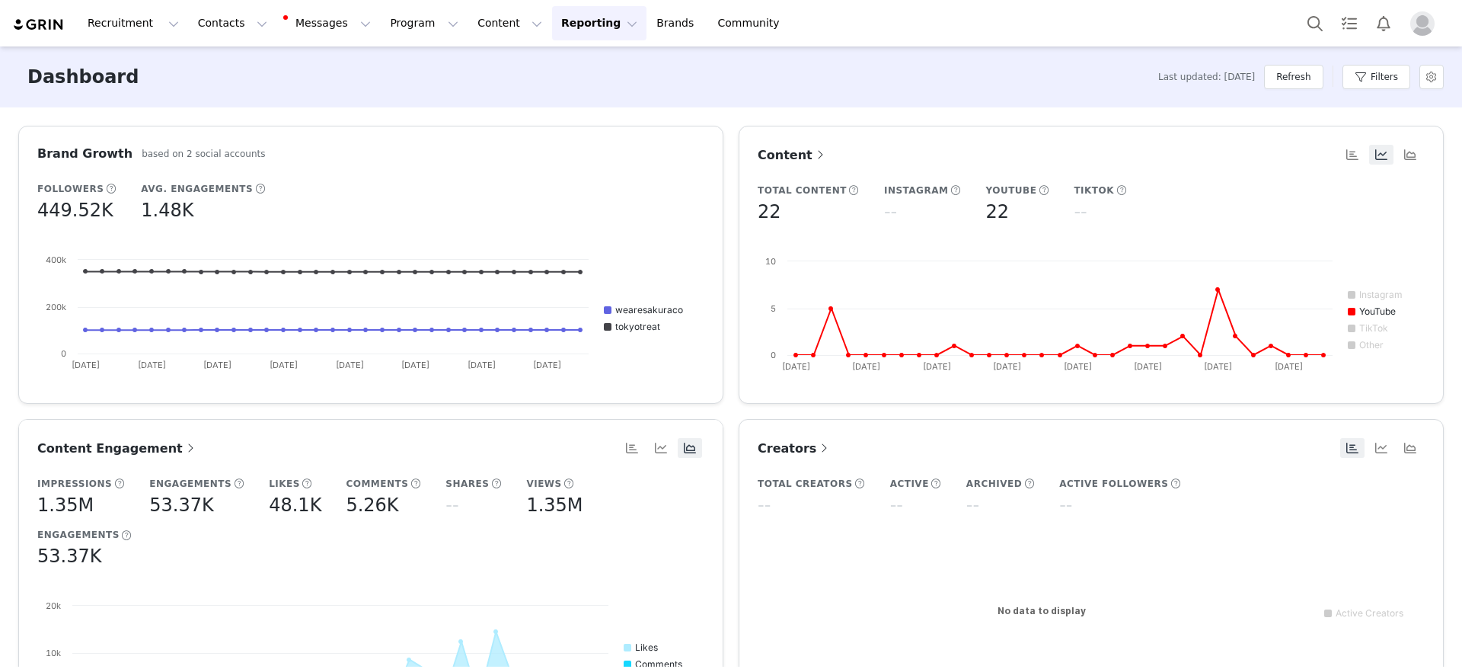  Describe the element at coordinates (637, 326) in the screenshot. I see `text: tokyotreat` at that location.